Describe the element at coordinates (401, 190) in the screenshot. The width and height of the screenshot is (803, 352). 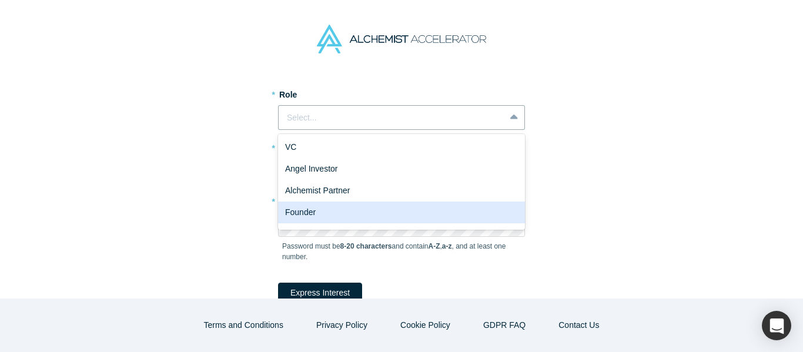
I see `div: Alchemist Partner` at that location.